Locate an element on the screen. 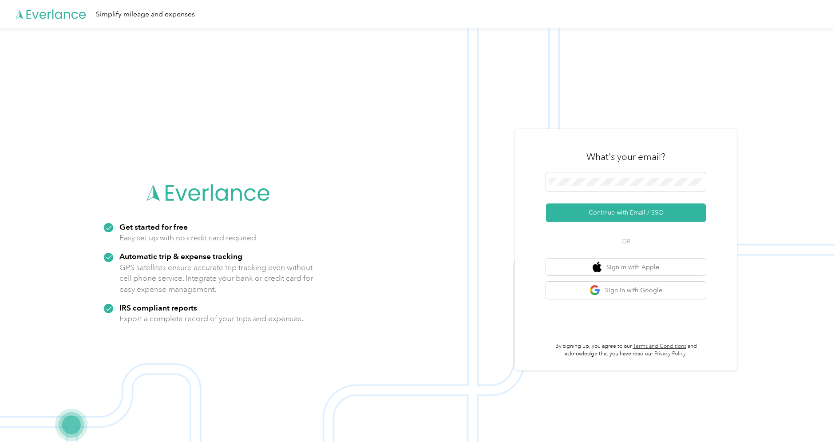 The image size is (839, 442). button: google logoSign in with Google is located at coordinates (626, 290).